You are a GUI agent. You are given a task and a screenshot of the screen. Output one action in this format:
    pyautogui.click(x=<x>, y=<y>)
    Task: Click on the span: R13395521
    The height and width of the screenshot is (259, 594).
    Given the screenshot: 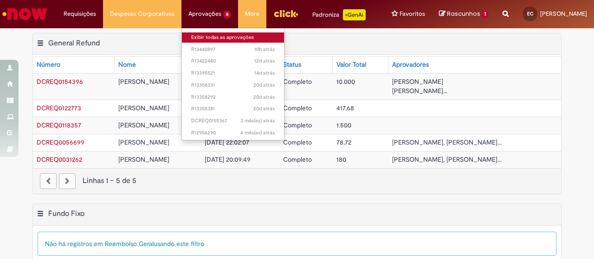 What is the action you would take?
    pyautogui.click(x=233, y=73)
    